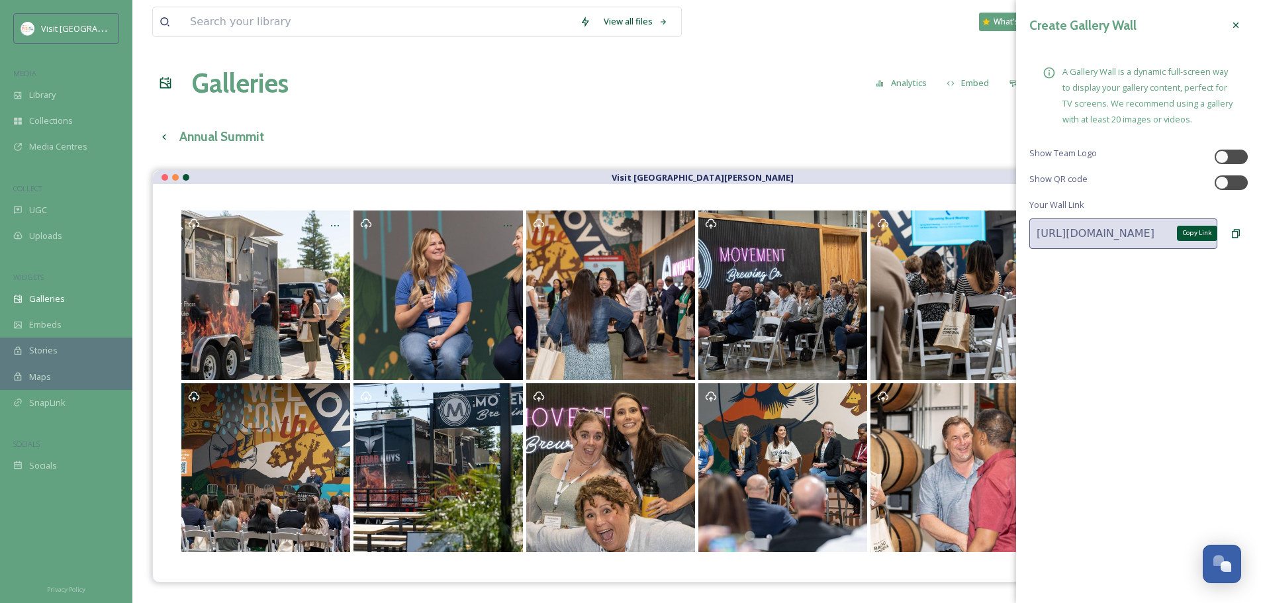 The width and height of the screenshot is (1261, 603). I want to click on span: Maps, so click(40, 377).